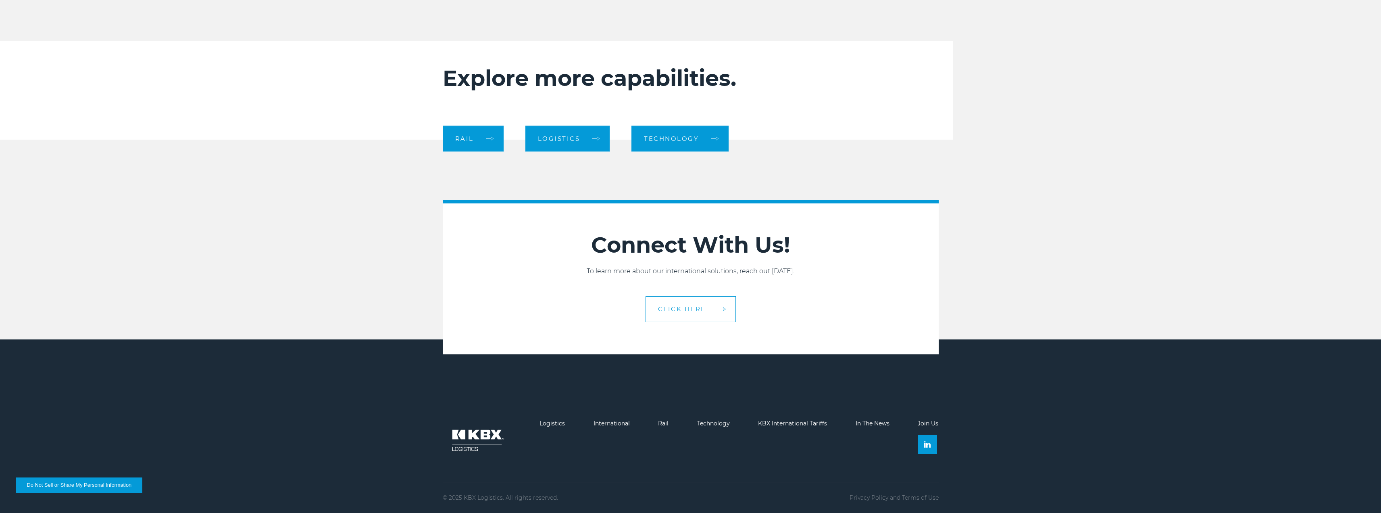 The image size is (1381, 513). What do you see at coordinates (559, 138) in the screenshot?
I see `span: logistics` at bounding box center [559, 138].